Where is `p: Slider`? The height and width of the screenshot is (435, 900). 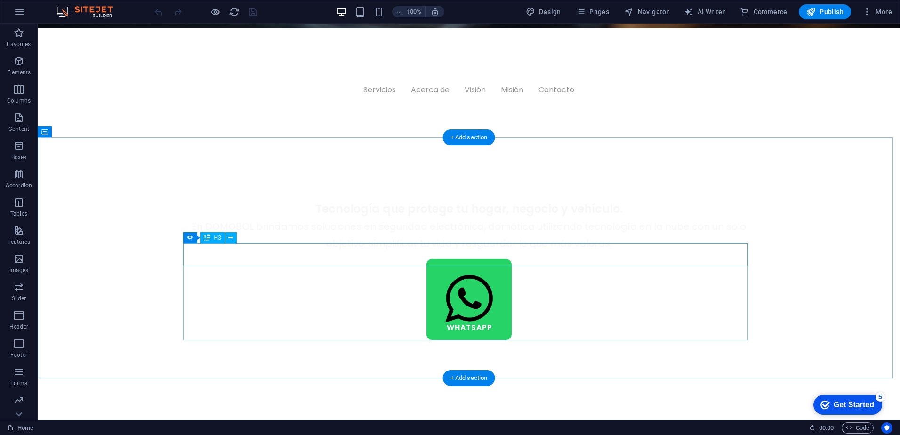
p: Slider is located at coordinates (19, 299).